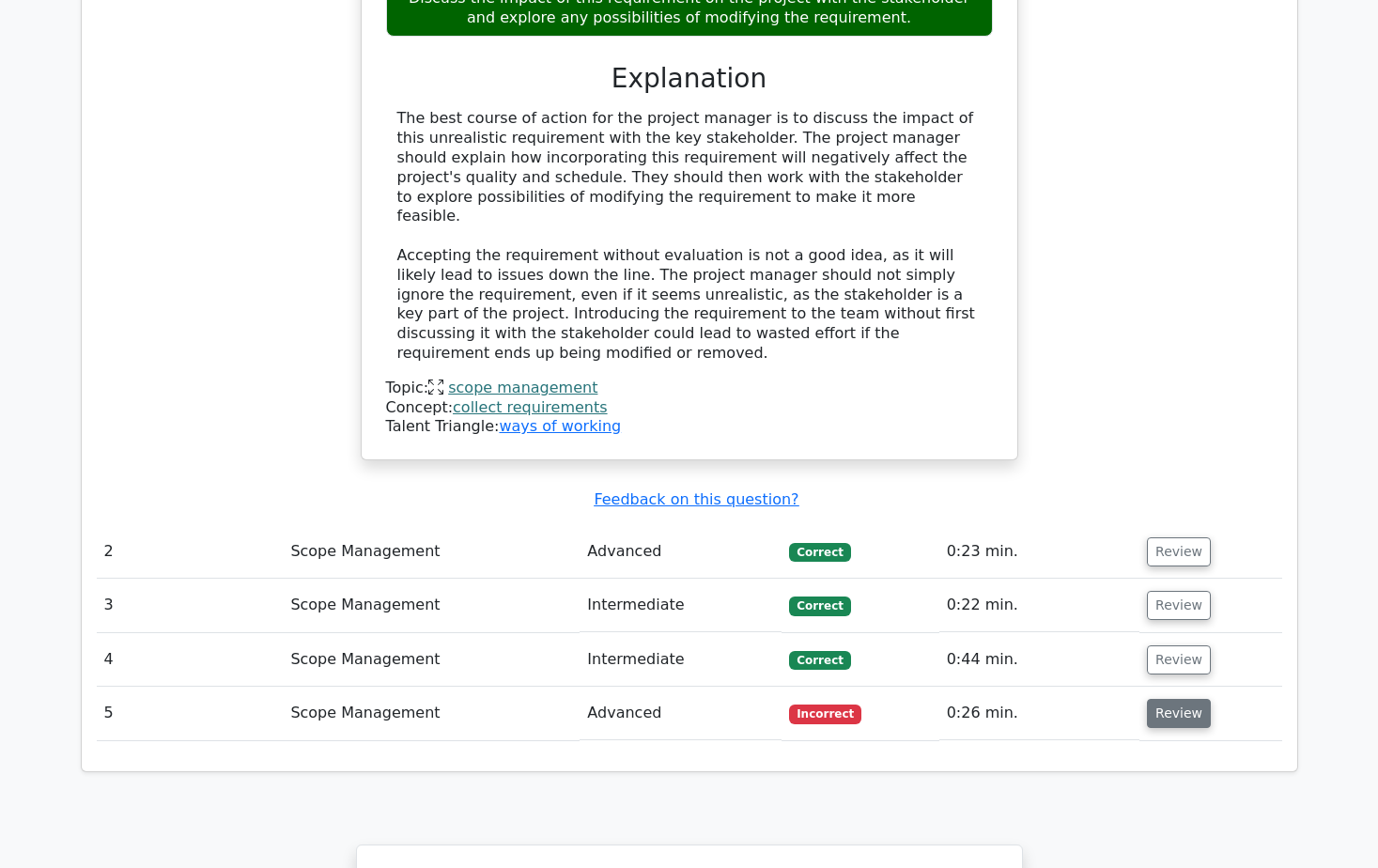 This screenshot has width=1378, height=868. What do you see at coordinates (689, 236) in the screenshot?
I see `div: The best course of action for the project manager is to discuss the impact of this unrealistic re...` at bounding box center [689, 236].